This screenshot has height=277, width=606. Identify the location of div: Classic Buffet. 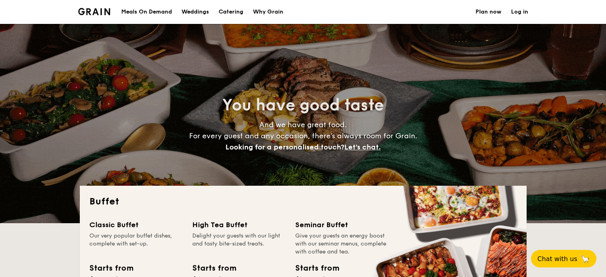
(136, 225).